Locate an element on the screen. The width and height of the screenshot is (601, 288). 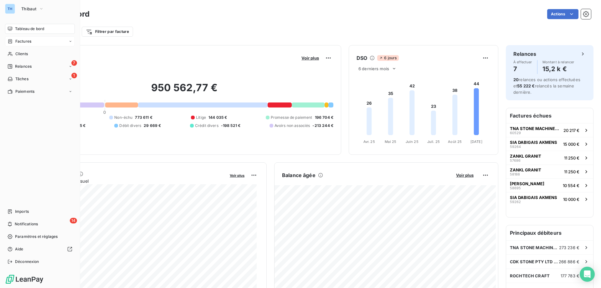
button: ZANKL GRANIT5818811 250 € is located at coordinates (550, 171).